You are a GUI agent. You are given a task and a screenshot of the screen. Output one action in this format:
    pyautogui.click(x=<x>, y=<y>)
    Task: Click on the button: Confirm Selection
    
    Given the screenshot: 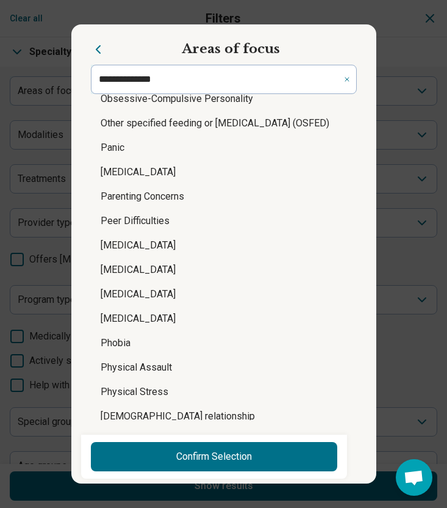 What is the action you would take?
    pyautogui.click(x=214, y=456)
    